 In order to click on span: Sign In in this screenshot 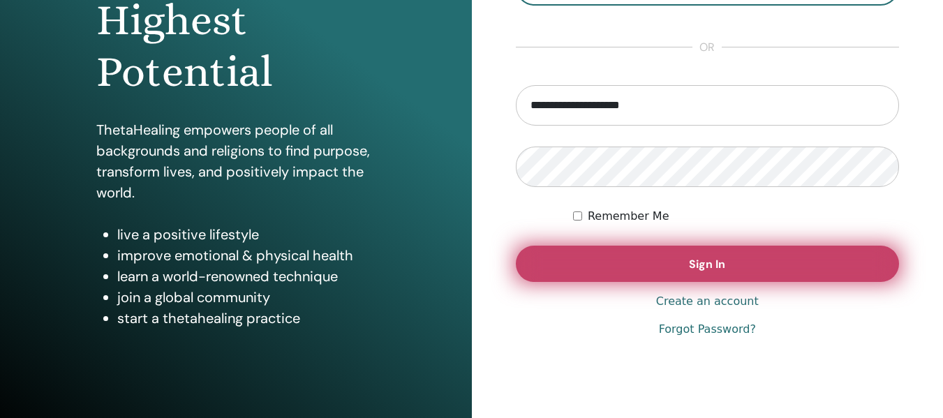, I will do `click(707, 264)`.